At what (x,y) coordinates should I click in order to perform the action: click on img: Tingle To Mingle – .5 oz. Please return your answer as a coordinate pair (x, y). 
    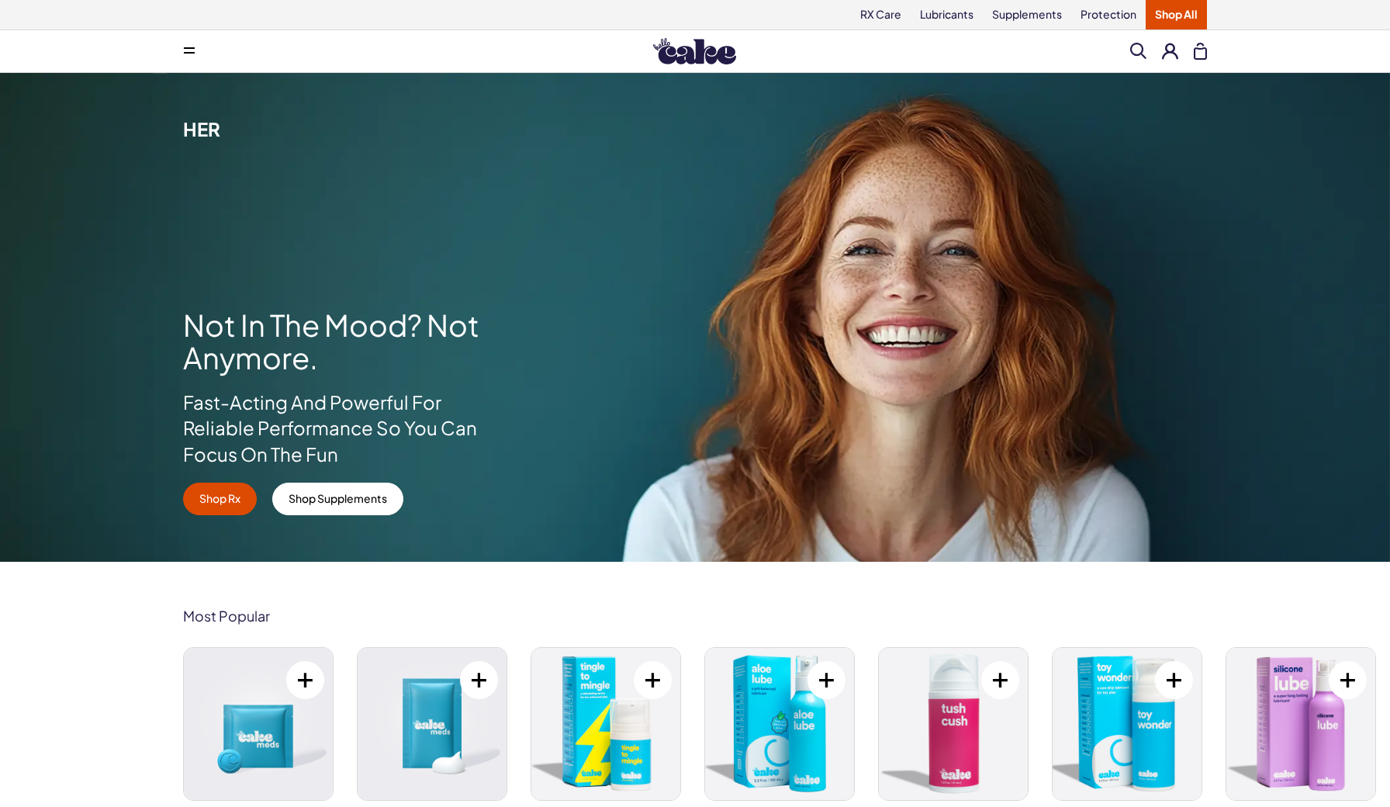
    Looking at the image, I should click on (606, 724).